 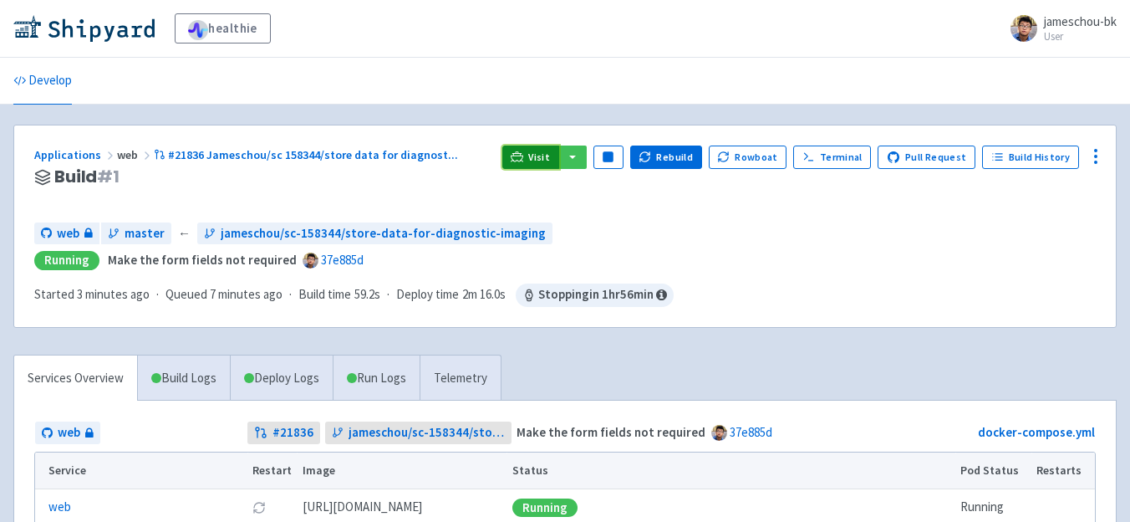 I want to click on span: Queued, so click(x=224, y=293).